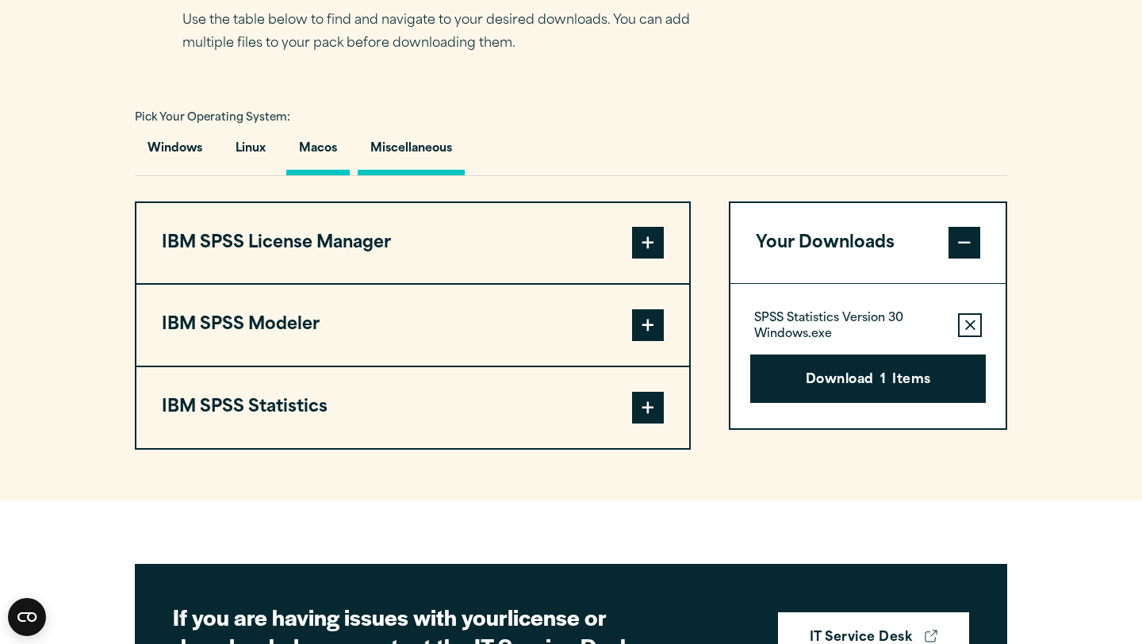  Describe the element at coordinates (412, 408) in the screenshot. I see `button: IBM SPSS Statistics` at that location.